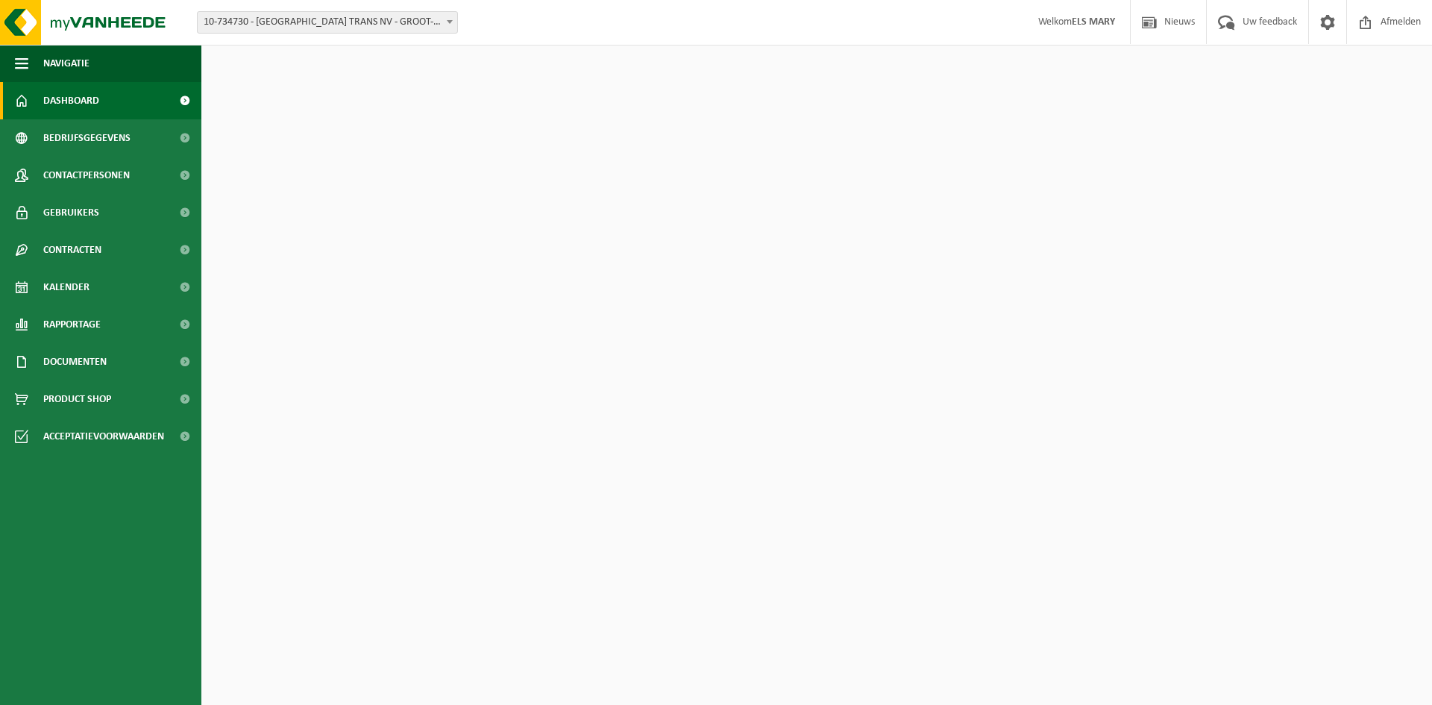  I want to click on span: Contracten, so click(72, 250).